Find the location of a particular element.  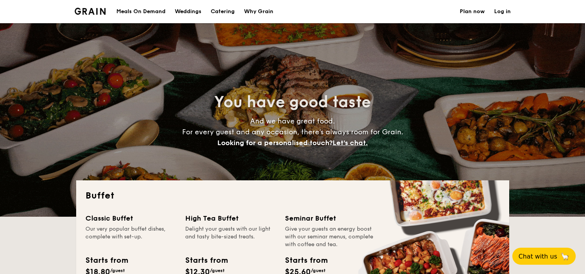

div: Delight your guests with our light and tasty bite-sized treats. is located at coordinates (230, 236).